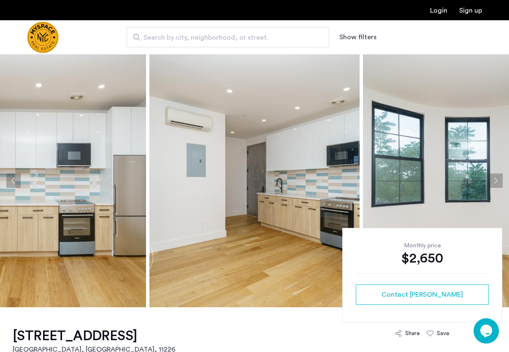 Image resolution: width=509 pixels, height=352 pixels. What do you see at coordinates (422, 295) in the screenshot?
I see `button: button` at bounding box center [422, 295].